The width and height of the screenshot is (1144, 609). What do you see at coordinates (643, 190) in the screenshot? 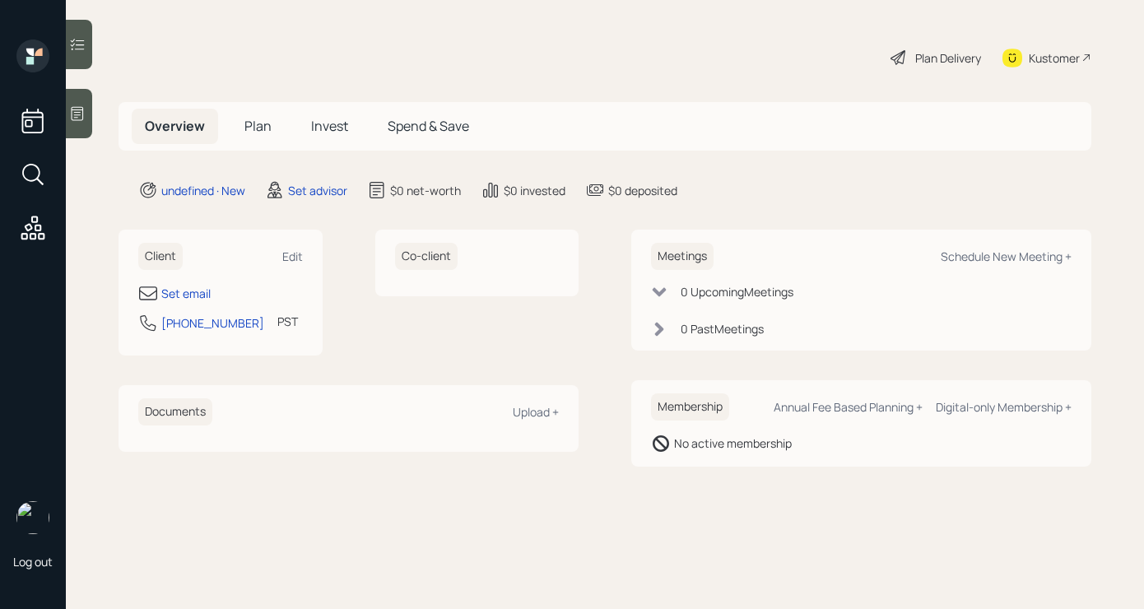
I see `div: $0 deposited` at bounding box center [643, 190].